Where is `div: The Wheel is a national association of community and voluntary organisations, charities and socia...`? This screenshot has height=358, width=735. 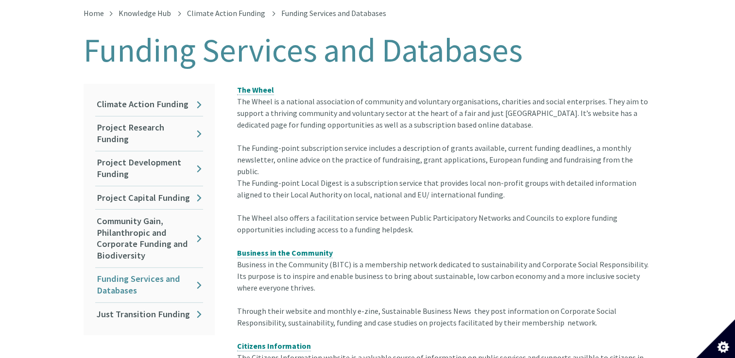 div: The Wheel is a national association of community and voluntary organisations, charities and socia... is located at coordinates (444, 113).